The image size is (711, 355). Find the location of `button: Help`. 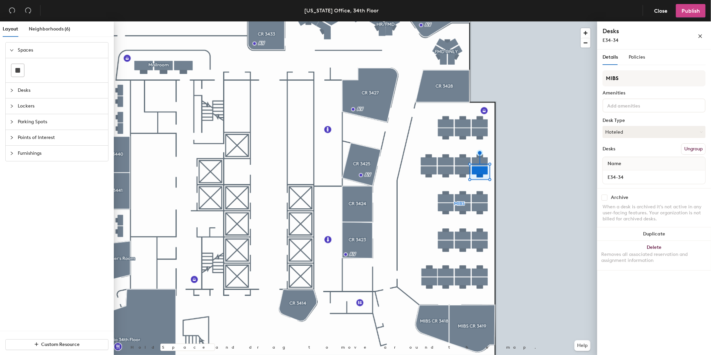

button: Help is located at coordinates (582, 345).